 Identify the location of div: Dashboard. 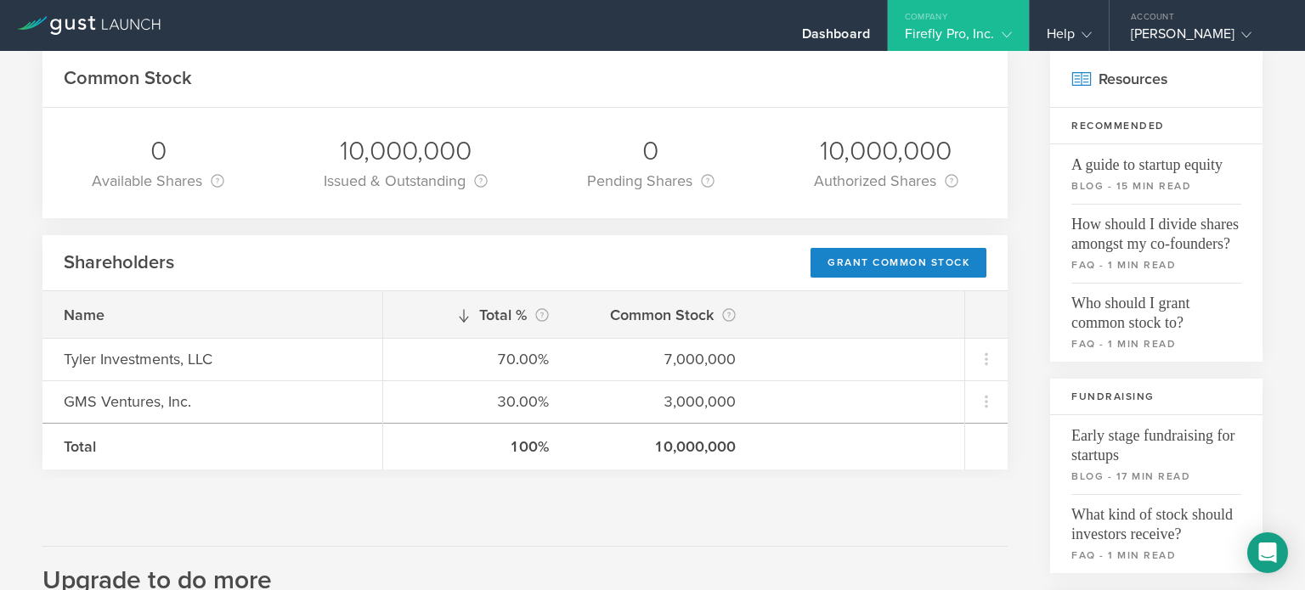
(836, 38).